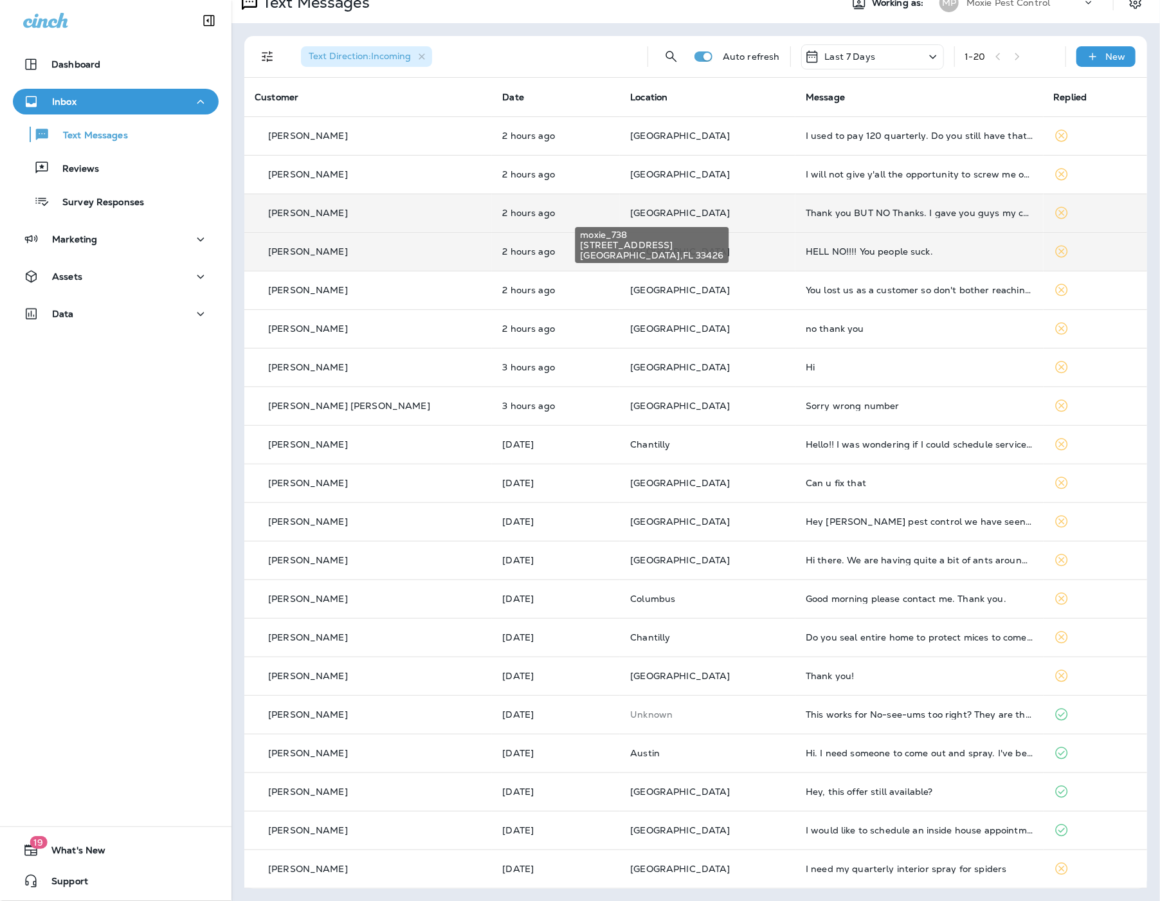 The image size is (1160, 901). I want to click on p: Reviews, so click(74, 169).